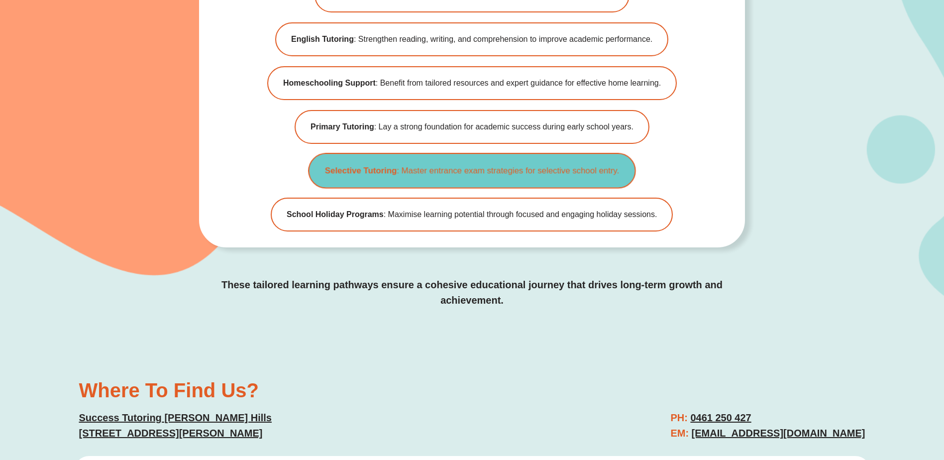 This screenshot has width=944, height=460. I want to click on b: School Holiday Programs, so click(335, 214).